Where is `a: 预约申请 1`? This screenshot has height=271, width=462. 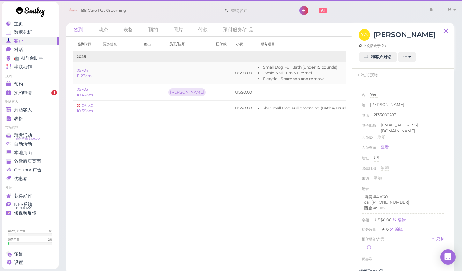 a: 预约申请 1 is located at coordinates (30, 92).